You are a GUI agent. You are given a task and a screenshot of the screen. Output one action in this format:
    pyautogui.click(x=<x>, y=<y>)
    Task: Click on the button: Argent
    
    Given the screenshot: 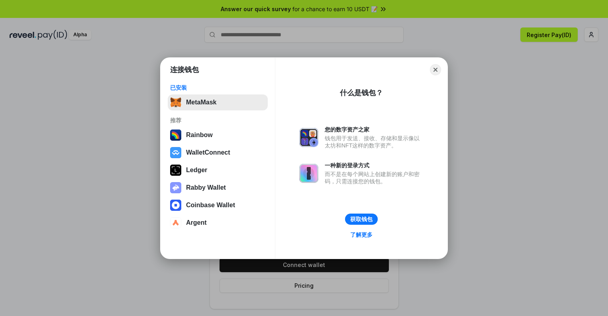 What is the action you would take?
    pyautogui.click(x=217, y=223)
    